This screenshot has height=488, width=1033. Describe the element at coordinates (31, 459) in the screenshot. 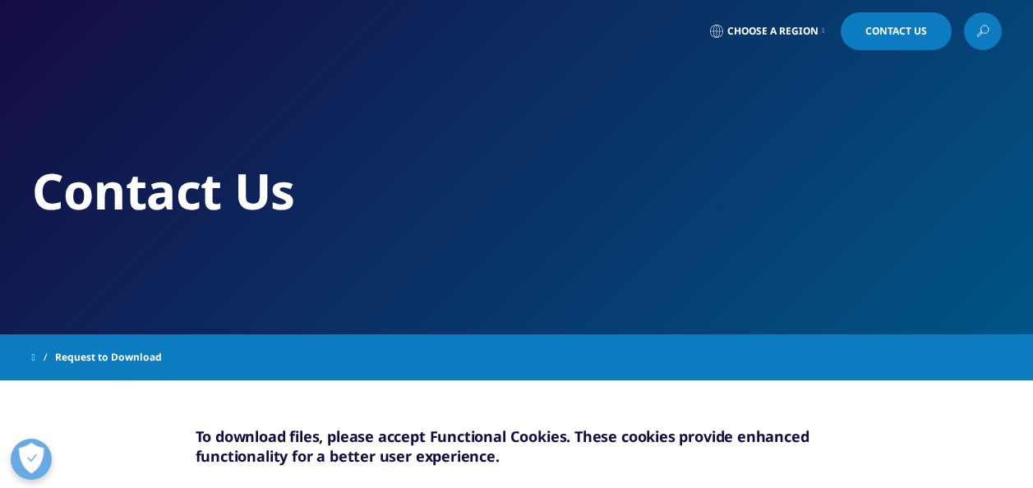

I see `button: Open Preferences` at that location.